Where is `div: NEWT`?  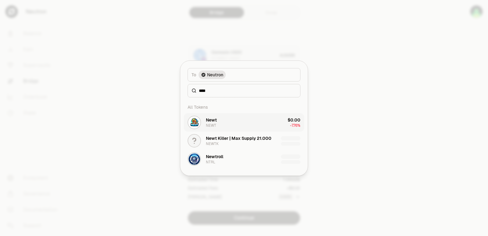 div: NEWT is located at coordinates (211, 125).